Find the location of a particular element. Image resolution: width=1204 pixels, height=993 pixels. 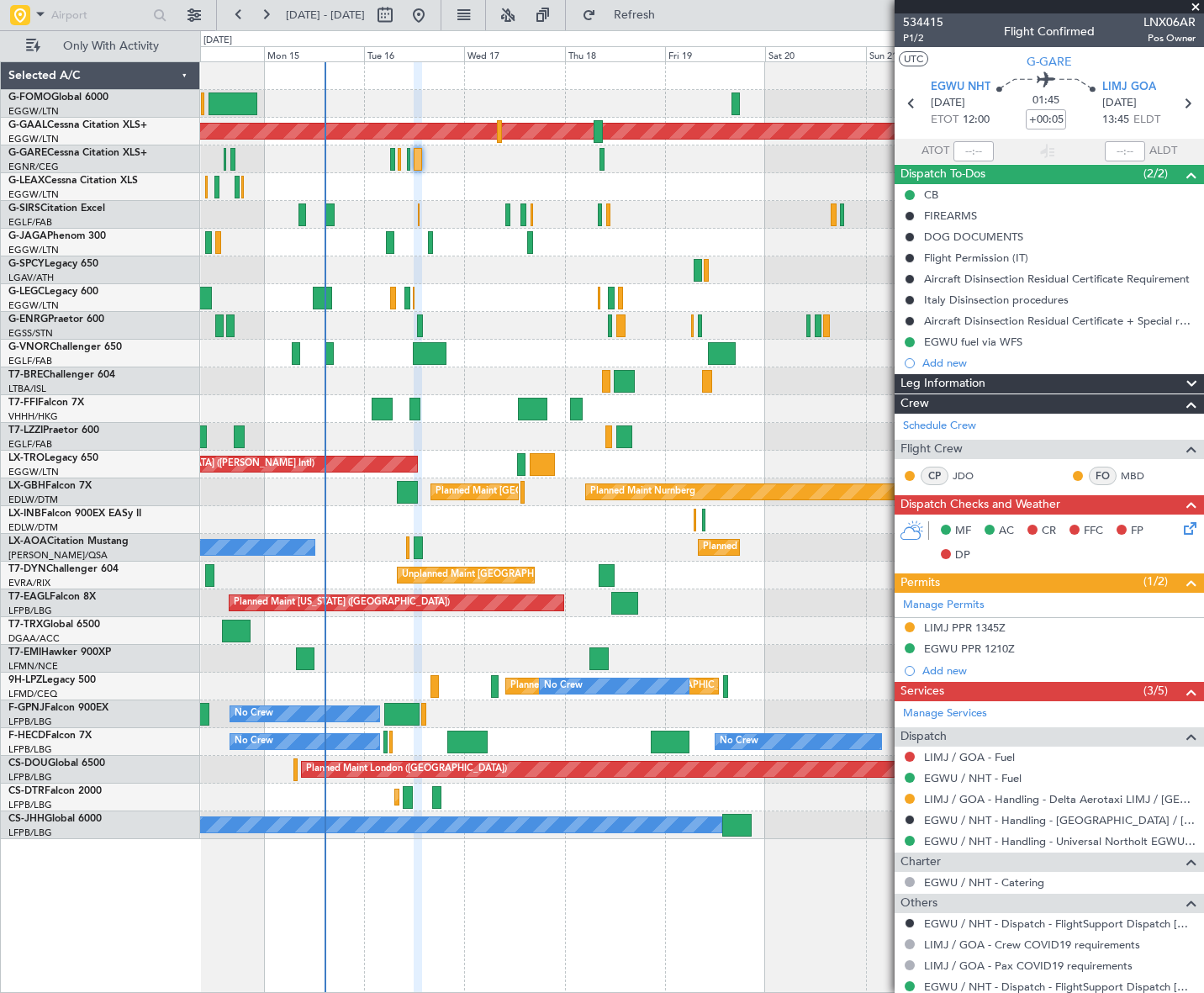

a: G-FOMOGlobal 6000 is located at coordinates (58, 98).